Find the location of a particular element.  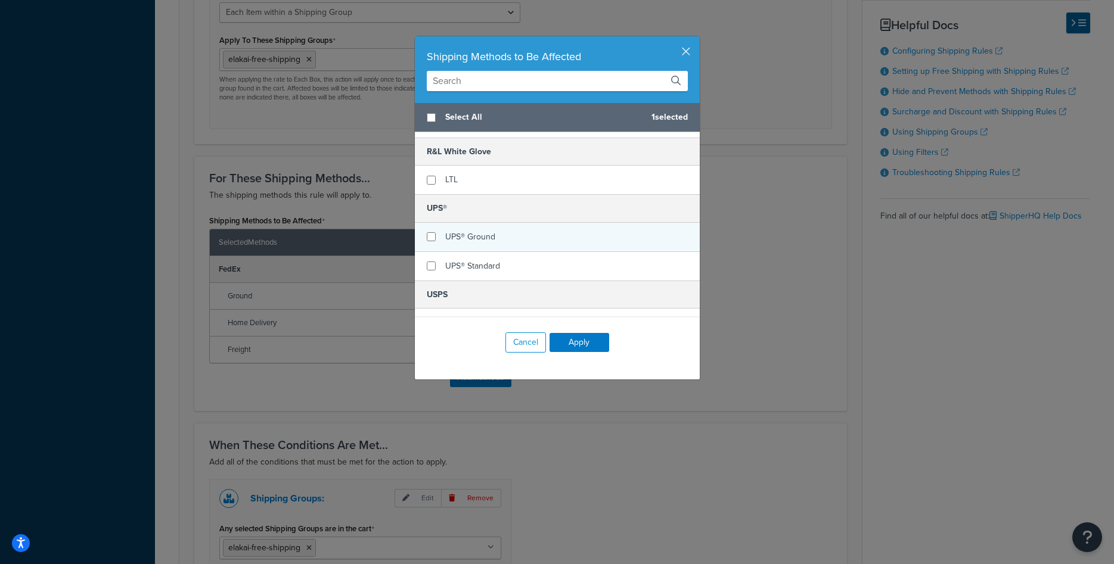

button: Cancel is located at coordinates (526, 343).